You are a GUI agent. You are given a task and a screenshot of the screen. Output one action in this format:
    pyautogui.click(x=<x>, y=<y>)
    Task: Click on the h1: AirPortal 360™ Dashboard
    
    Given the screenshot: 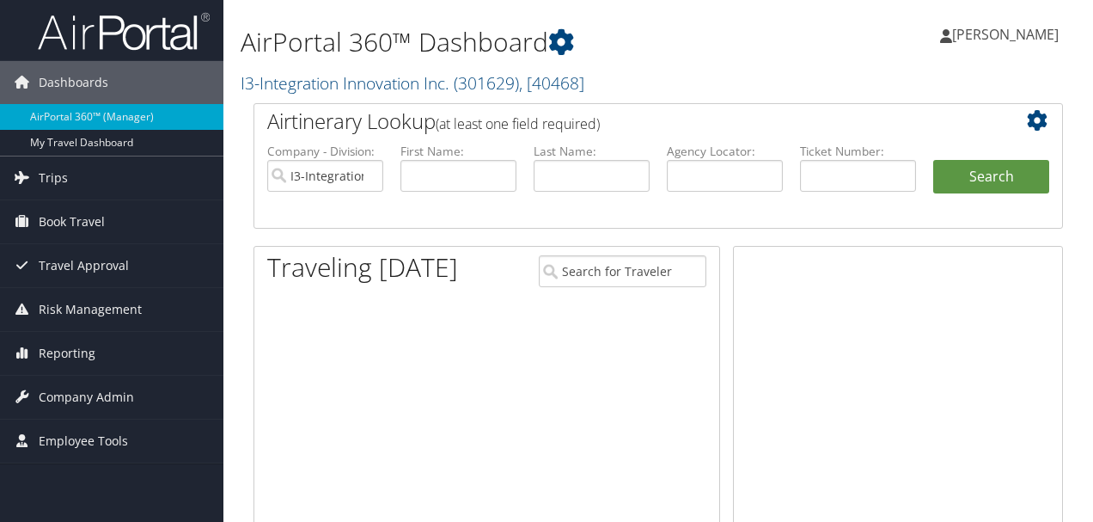 What is the action you would take?
    pyautogui.click(x=519, y=42)
    